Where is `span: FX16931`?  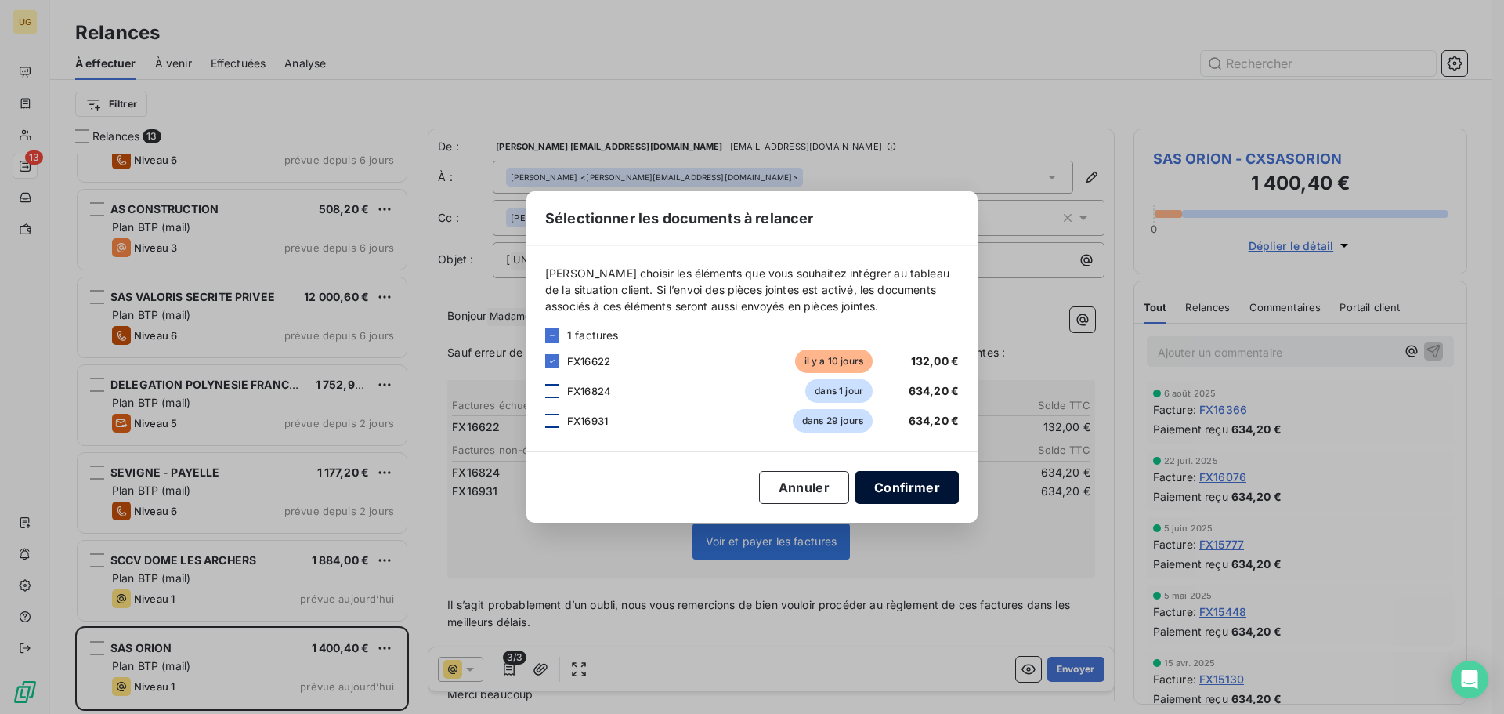
span: FX16931 is located at coordinates (588, 421).